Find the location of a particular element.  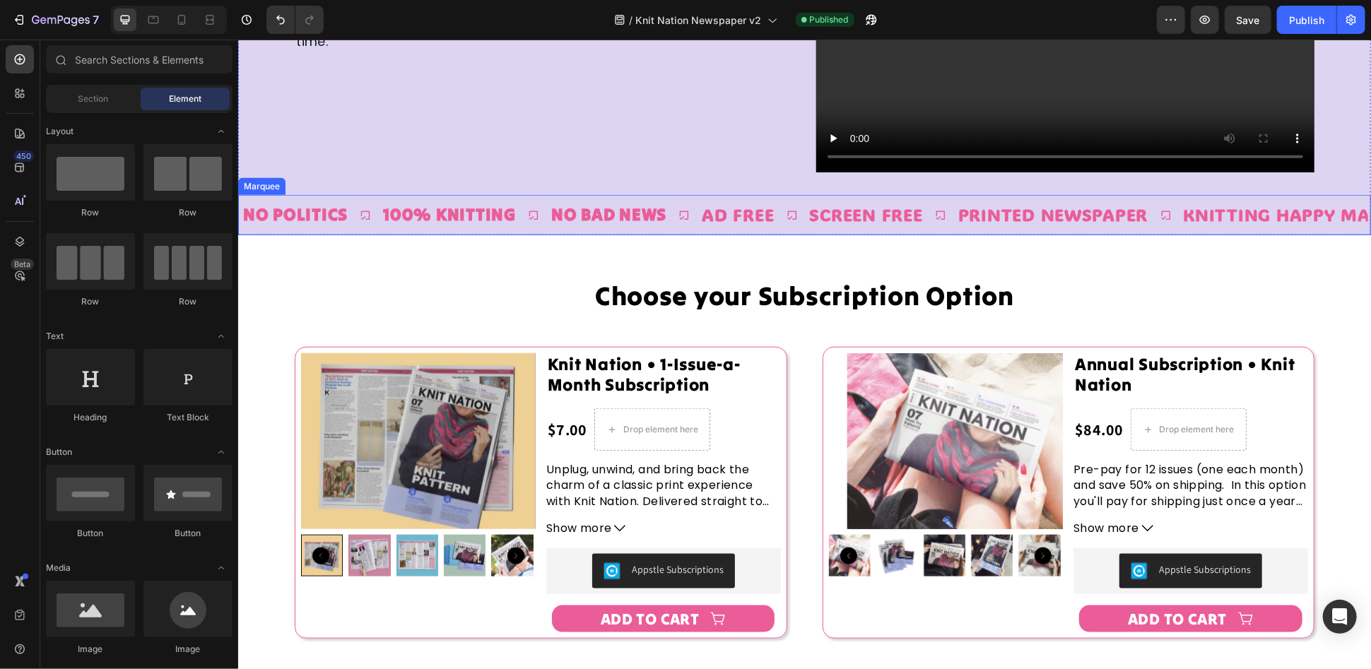

p: Knitting Happy Mail is located at coordinates (1047, 175).